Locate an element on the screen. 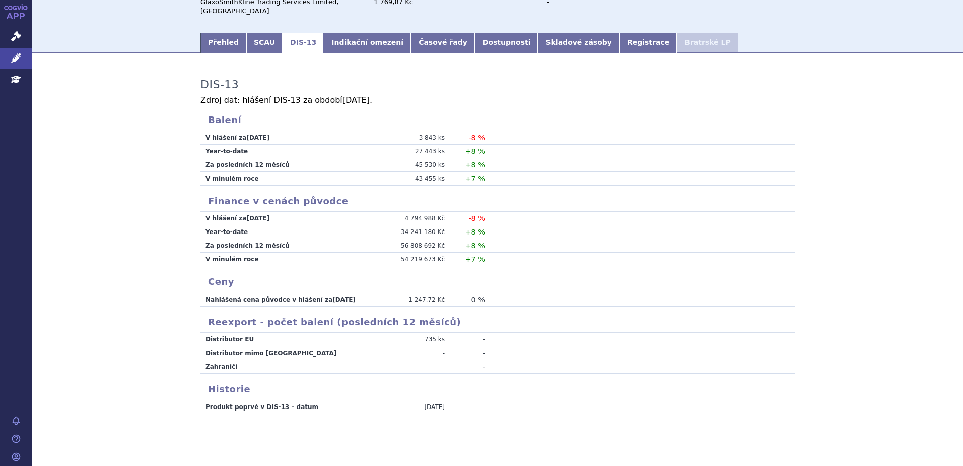 This screenshot has height=466, width=963. h3: Balení is located at coordinates (498, 120).